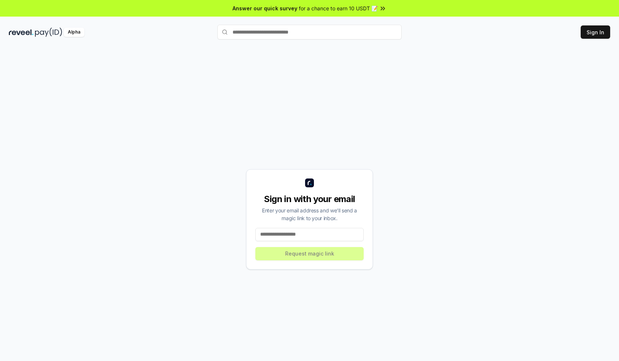 This screenshot has height=361, width=619. Describe the element at coordinates (338, 8) in the screenshot. I see `span: for a chance to earn 10 USDT 📝` at that location.